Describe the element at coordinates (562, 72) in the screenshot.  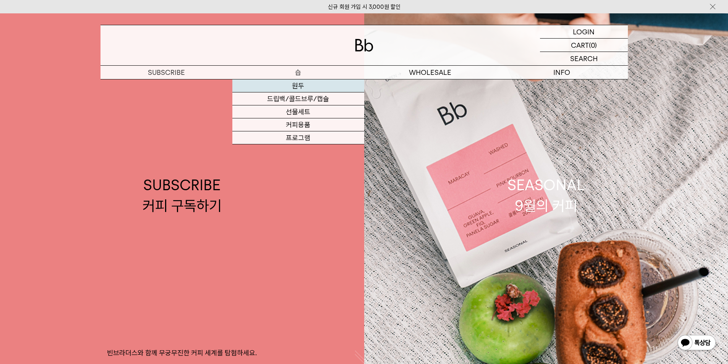
I see `p: INFO` at that location.